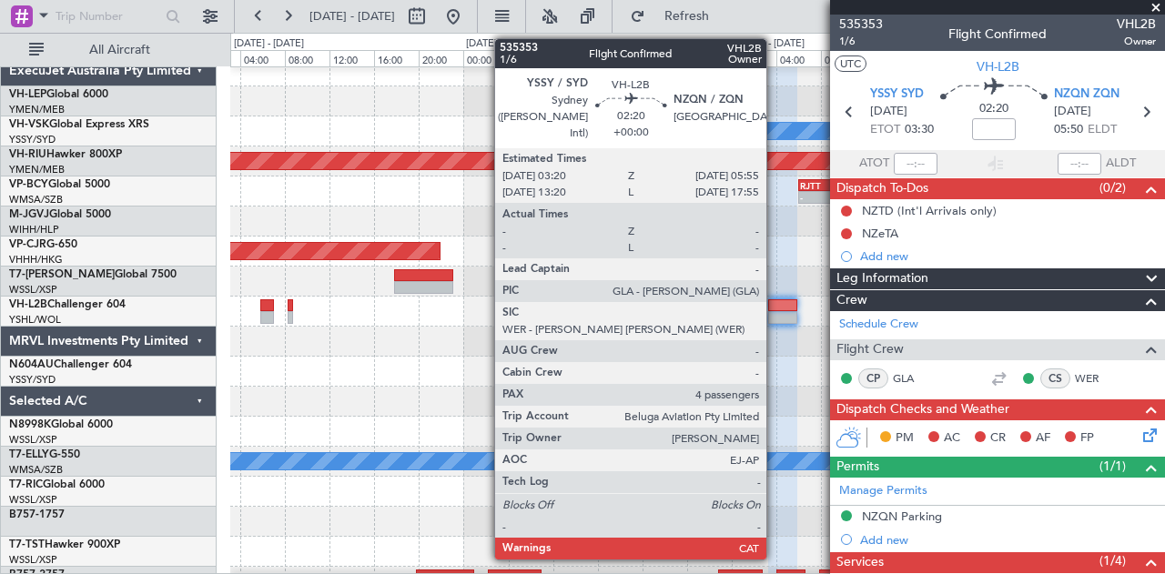 The height and width of the screenshot is (574, 1165). Describe the element at coordinates (952, 439) in the screenshot. I see `span: AC` at that location.